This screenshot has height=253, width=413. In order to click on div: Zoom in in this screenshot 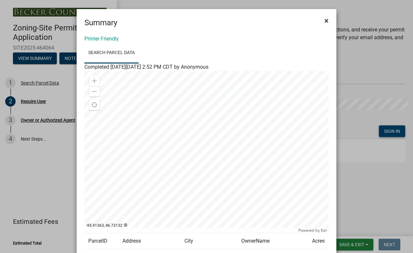, I will do `click(94, 81)`.